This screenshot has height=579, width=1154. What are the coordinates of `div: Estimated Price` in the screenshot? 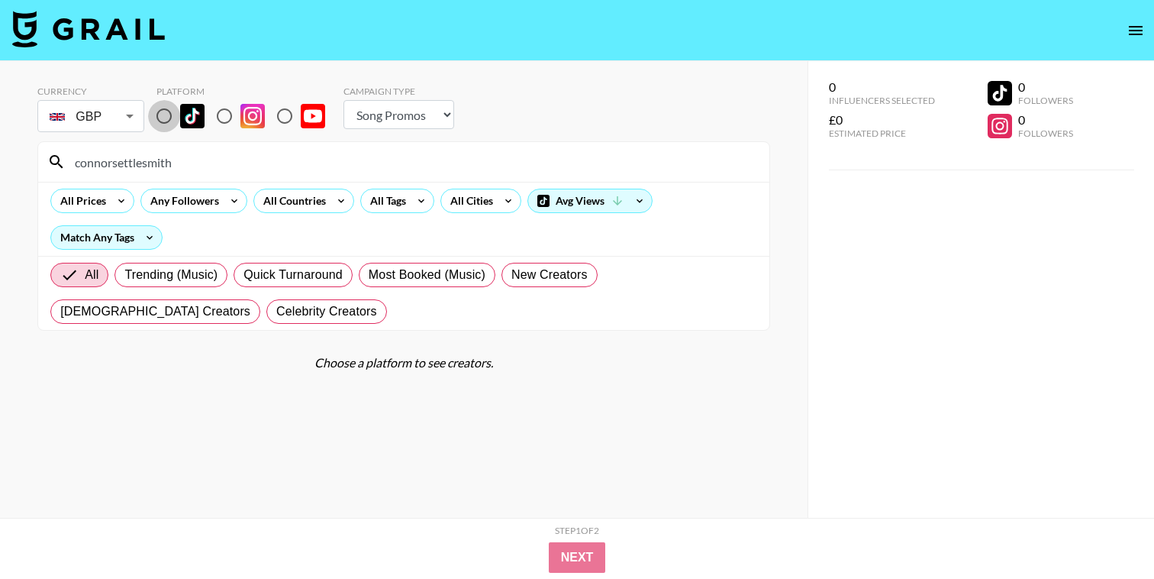 It's located at (882, 133).